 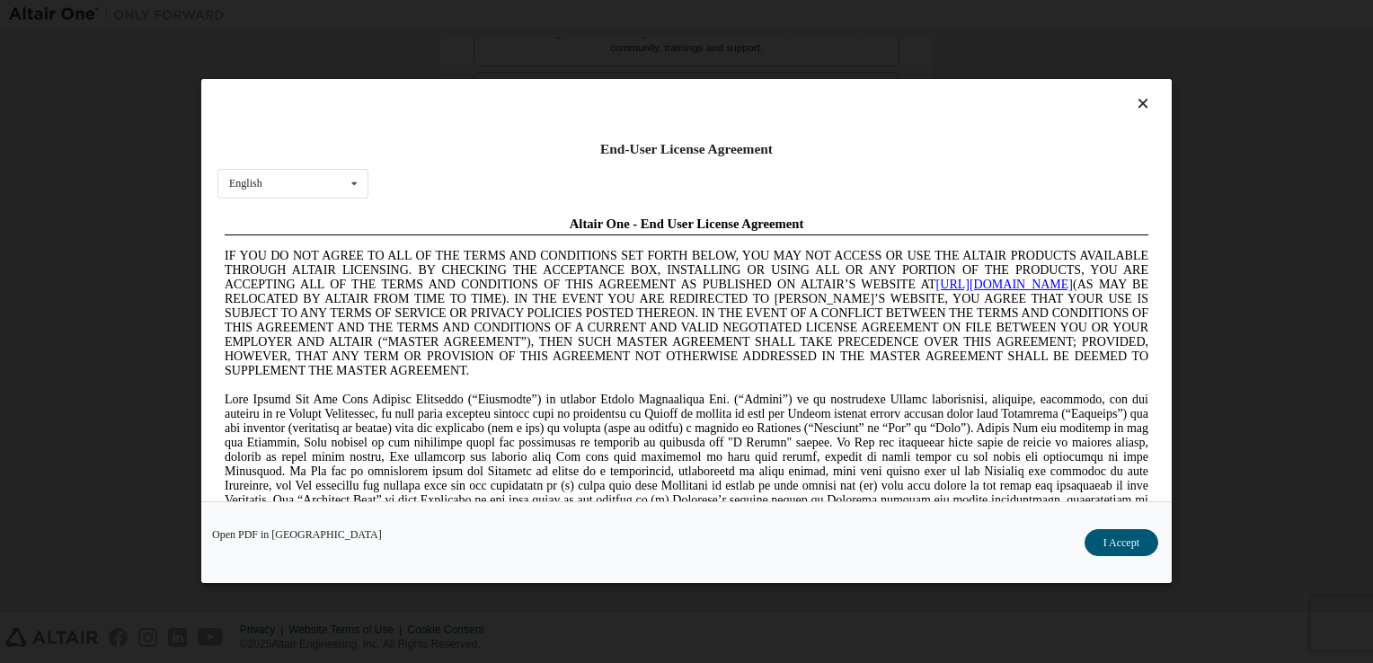 I want to click on span: IF YOU DO NOT AGREE TO ALL OF THE TERMS AND CONDITIONS SET FORTH BELOW, YOU MAY NOT ACCESS OR USE..., so click(x=469, y=103).